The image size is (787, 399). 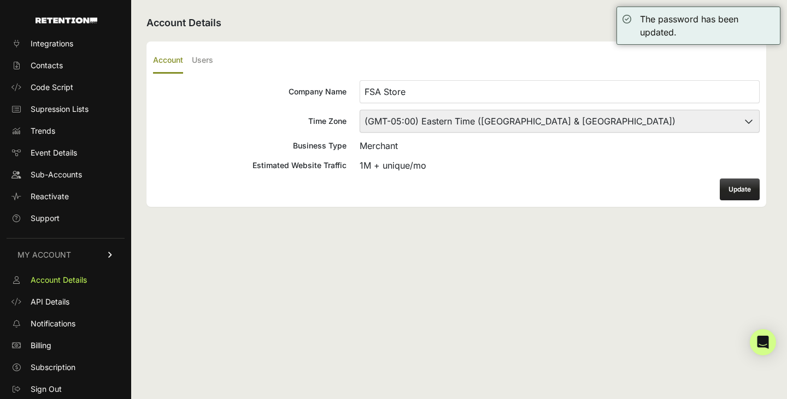 I want to click on a: MY ACCOUNT, so click(x=66, y=255).